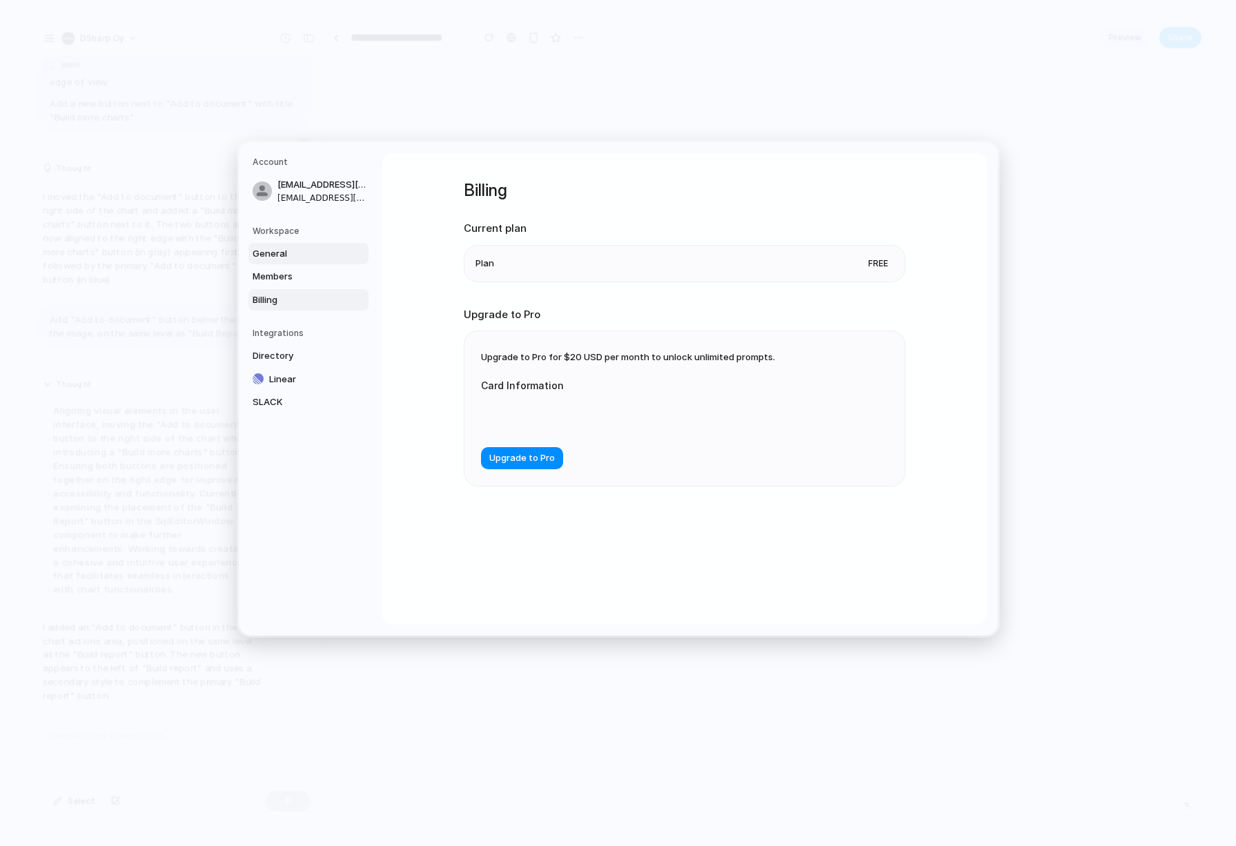 This screenshot has height=846, width=1236. I want to click on h5: Workspace, so click(311, 231).